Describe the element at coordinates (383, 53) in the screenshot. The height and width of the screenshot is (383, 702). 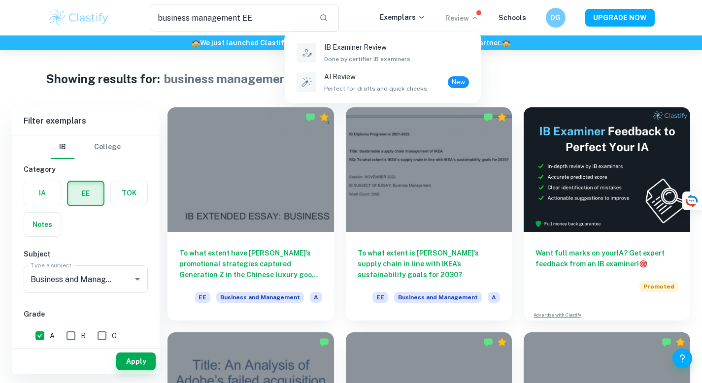
I see `a: IB Examiner ReviewDone by certifier IB examiners.` at that location.